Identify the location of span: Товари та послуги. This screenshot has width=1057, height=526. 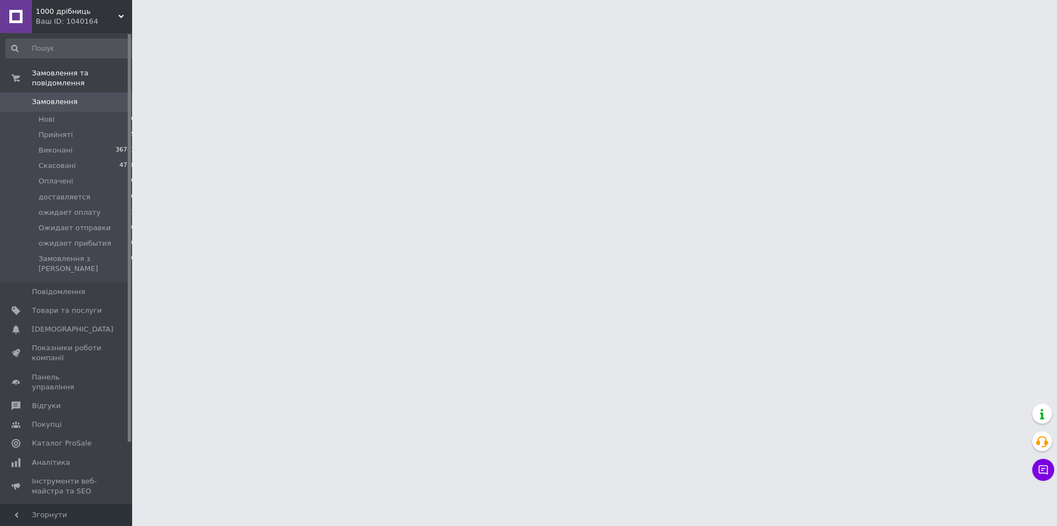
(67, 311).